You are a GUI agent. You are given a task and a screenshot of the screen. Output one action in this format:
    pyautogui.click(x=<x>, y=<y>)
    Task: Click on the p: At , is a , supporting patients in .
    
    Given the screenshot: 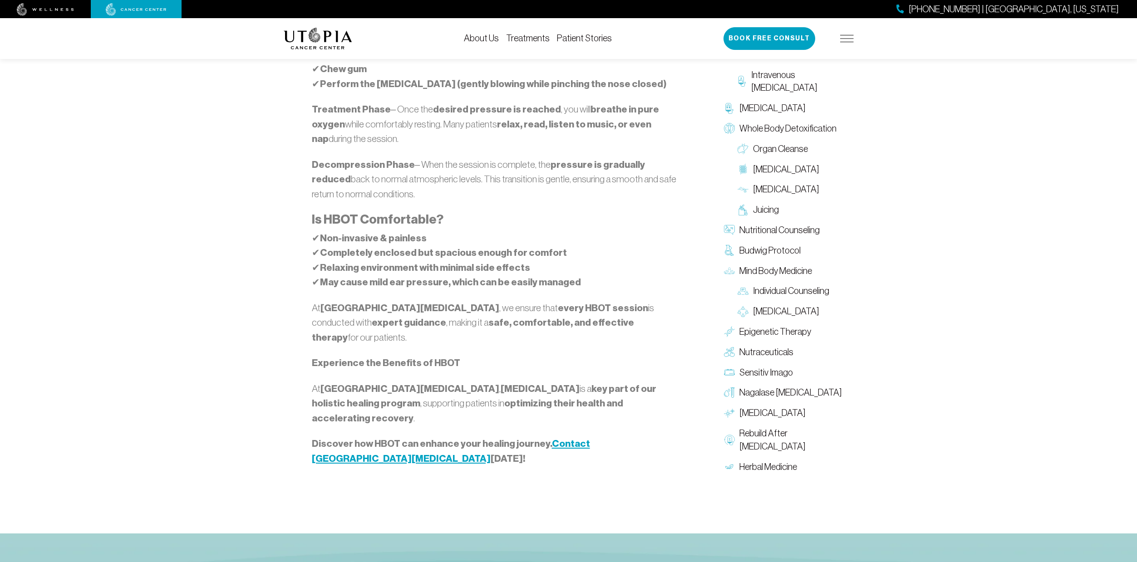 What is the action you would take?
    pyautogui.click(x=496, y=404)
    